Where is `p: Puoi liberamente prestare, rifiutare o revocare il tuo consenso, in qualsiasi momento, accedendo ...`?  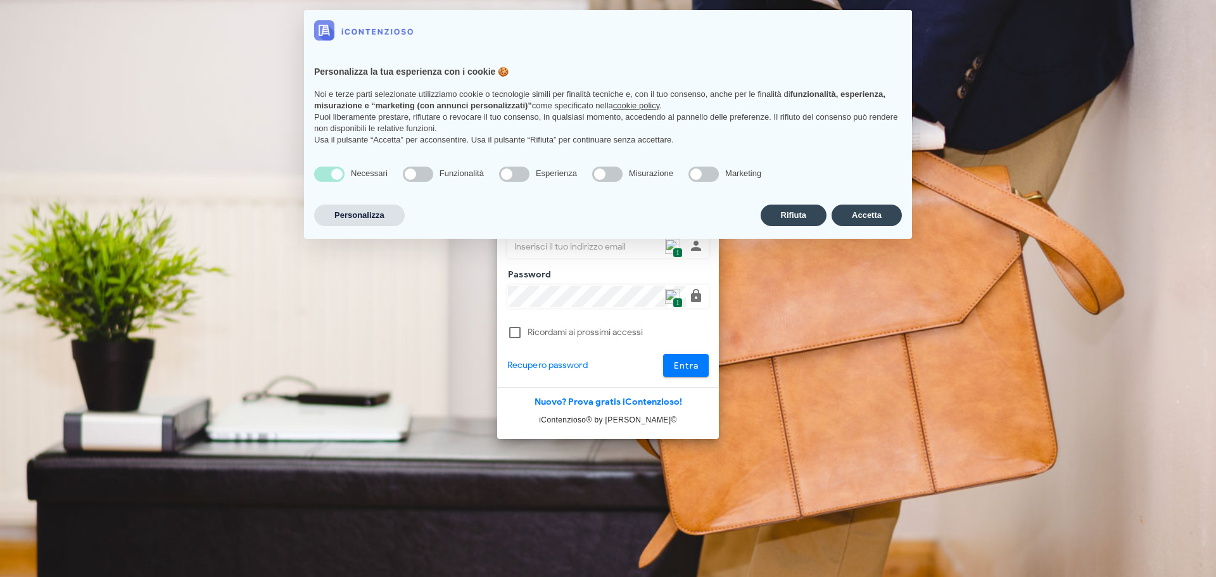 p: Puoi liberamente prestare, rifiutare o revocare il tuo consenso, in qualsiasi momento, accedendo ... is located at coordinates (608, 123).